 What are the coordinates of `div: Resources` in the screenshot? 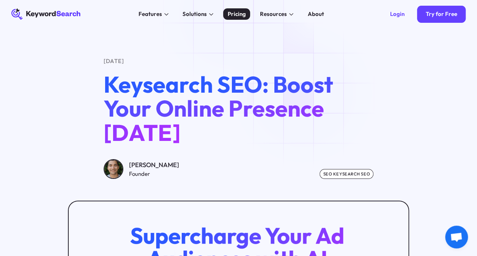 It's located at (273, 14).